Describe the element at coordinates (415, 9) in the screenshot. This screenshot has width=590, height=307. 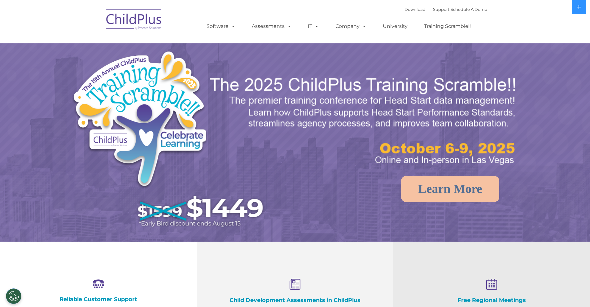
I see `a: Download` at that location.